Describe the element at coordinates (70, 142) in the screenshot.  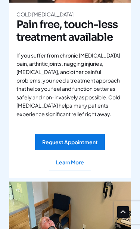
I see `a: Request Appointment` at that location.